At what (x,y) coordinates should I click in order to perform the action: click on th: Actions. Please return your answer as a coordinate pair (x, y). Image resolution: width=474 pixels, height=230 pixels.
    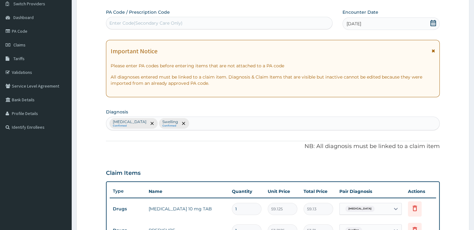
    Looking at the image, I should click on (420, 191).